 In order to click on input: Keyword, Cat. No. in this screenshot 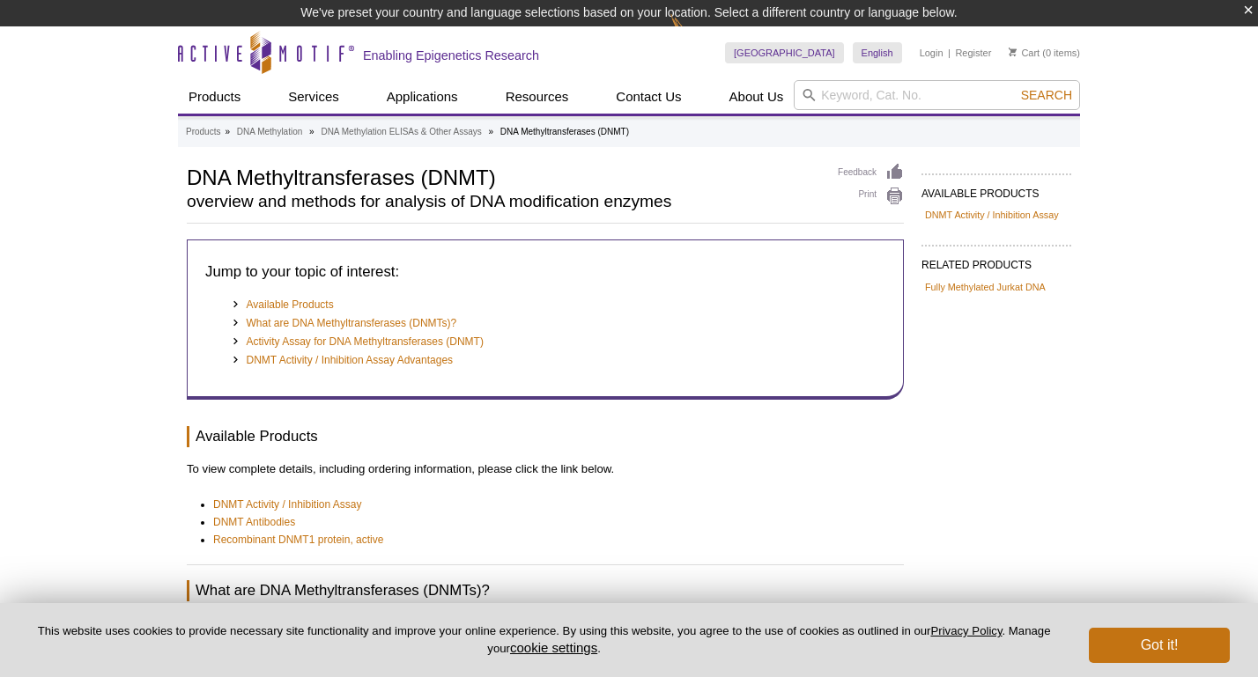, I will do `click(936, 95)`.